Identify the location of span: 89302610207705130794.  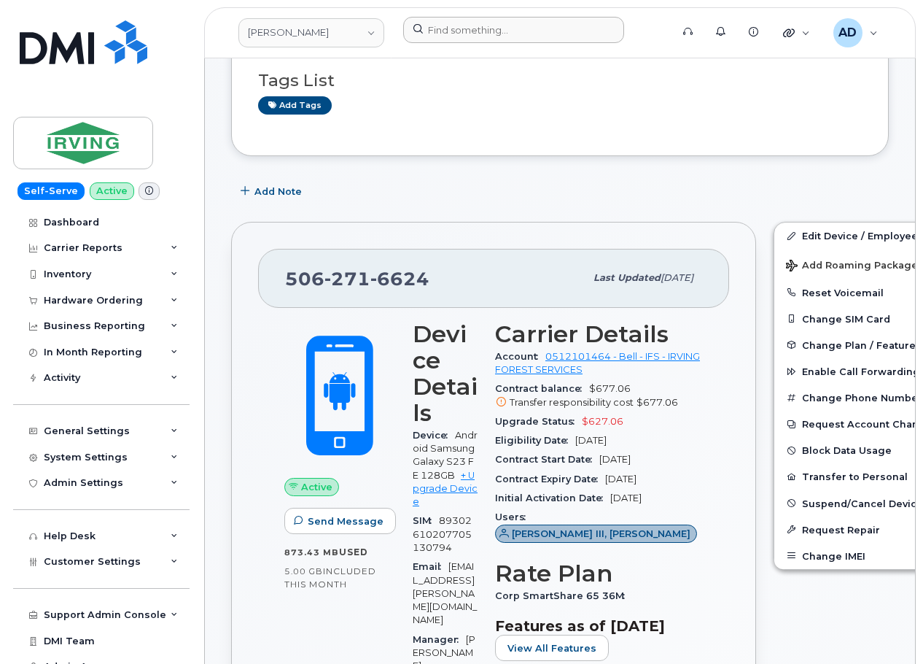
(442, 534).